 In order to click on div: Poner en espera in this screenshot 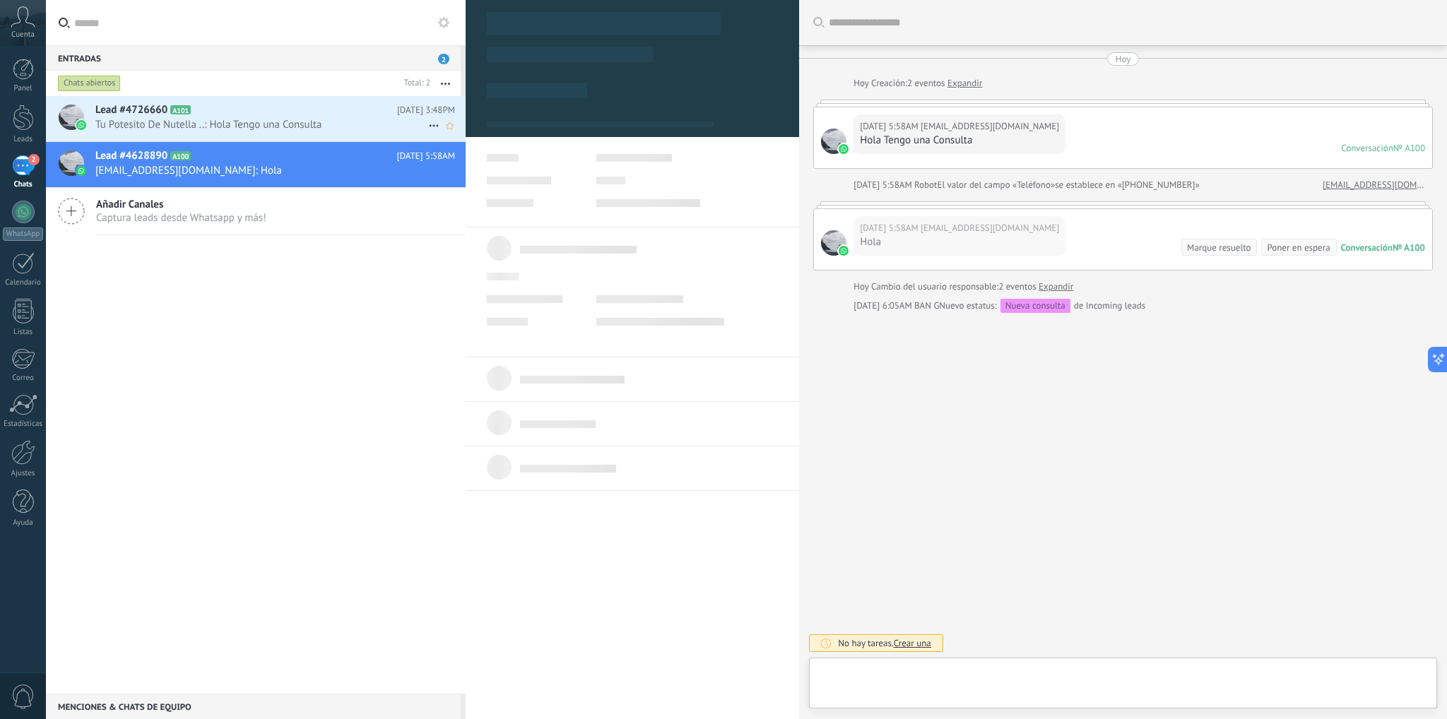, I will do `click(1298, 247)`.